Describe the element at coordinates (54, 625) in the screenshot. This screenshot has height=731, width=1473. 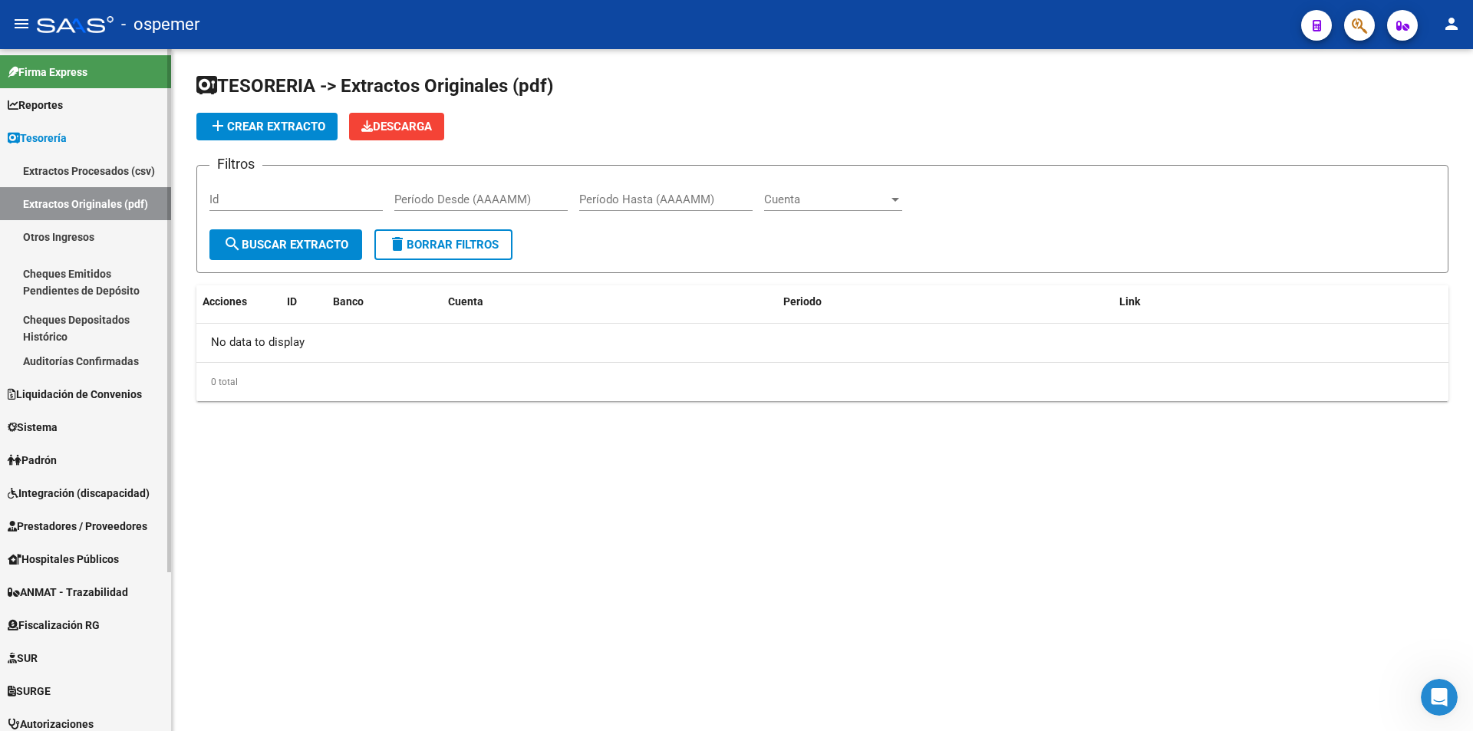
I see `span: Fiscalización RG` at that location.